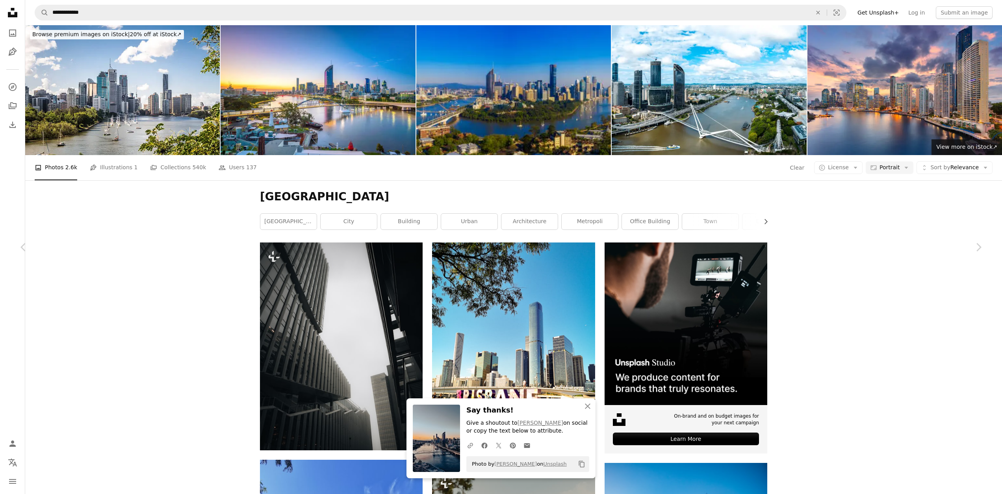 This screenshot has width=1002, height=494. What do you see at coordinates (964, 13) in the screenshot?
I see `button: Submit an image` at bounding box center [964, 13].